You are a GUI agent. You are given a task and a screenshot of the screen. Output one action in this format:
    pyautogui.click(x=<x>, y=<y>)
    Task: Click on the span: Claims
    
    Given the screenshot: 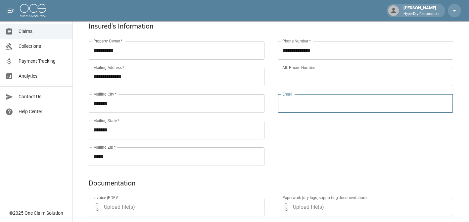 What is the action you would take?
    pyautogui.click(x=43, y=31)
    